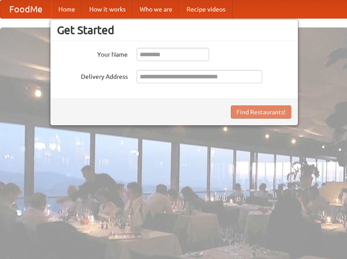  What do you see at coordinates (26, 9) in the screenshot?
I see `a: FoodMe` at bounding box center [26, 9].